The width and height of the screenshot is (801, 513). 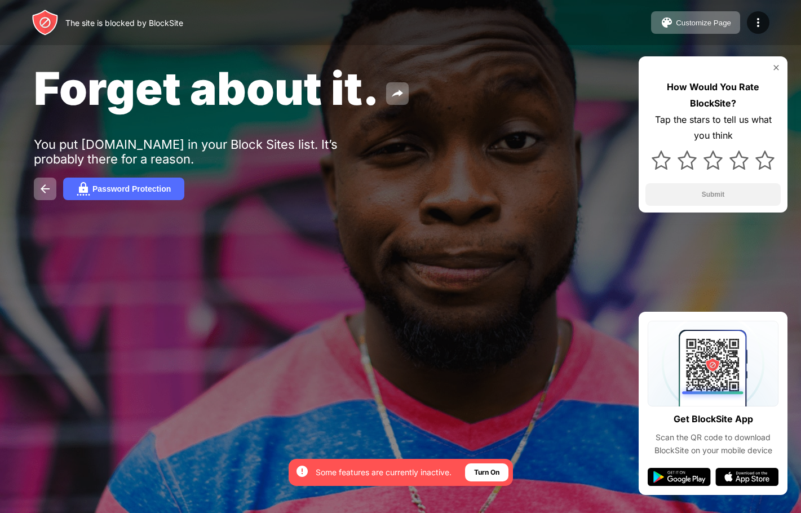 I want to click on span: Forget about it., so click(x=206, y=88).